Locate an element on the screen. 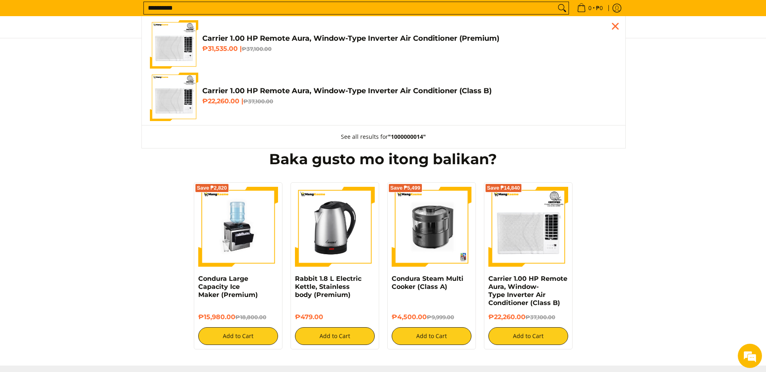 Image resolution: width=766 pixels, height=372 pixels. img: https://mangkosme.com/products/condura-large-capacity-ice-maker-premium is located at coordinates (238, 227).